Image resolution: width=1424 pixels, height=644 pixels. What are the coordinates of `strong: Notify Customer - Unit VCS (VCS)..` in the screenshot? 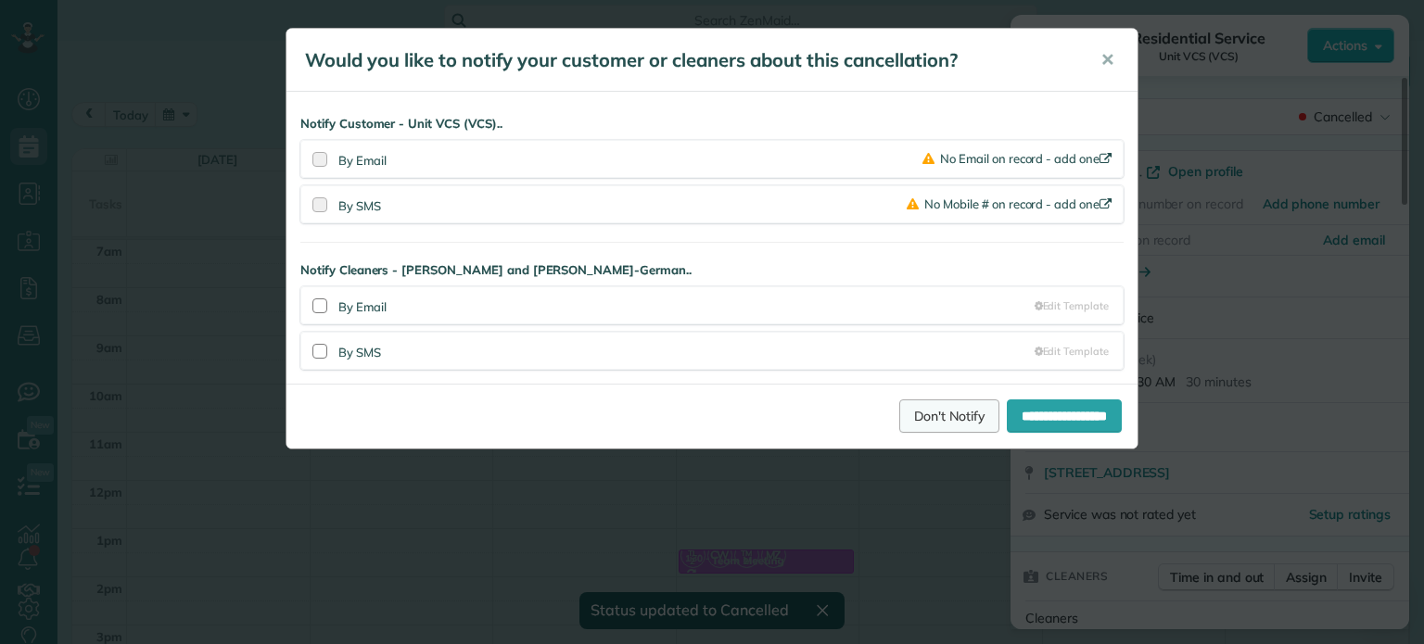 It's located at (712, 123).